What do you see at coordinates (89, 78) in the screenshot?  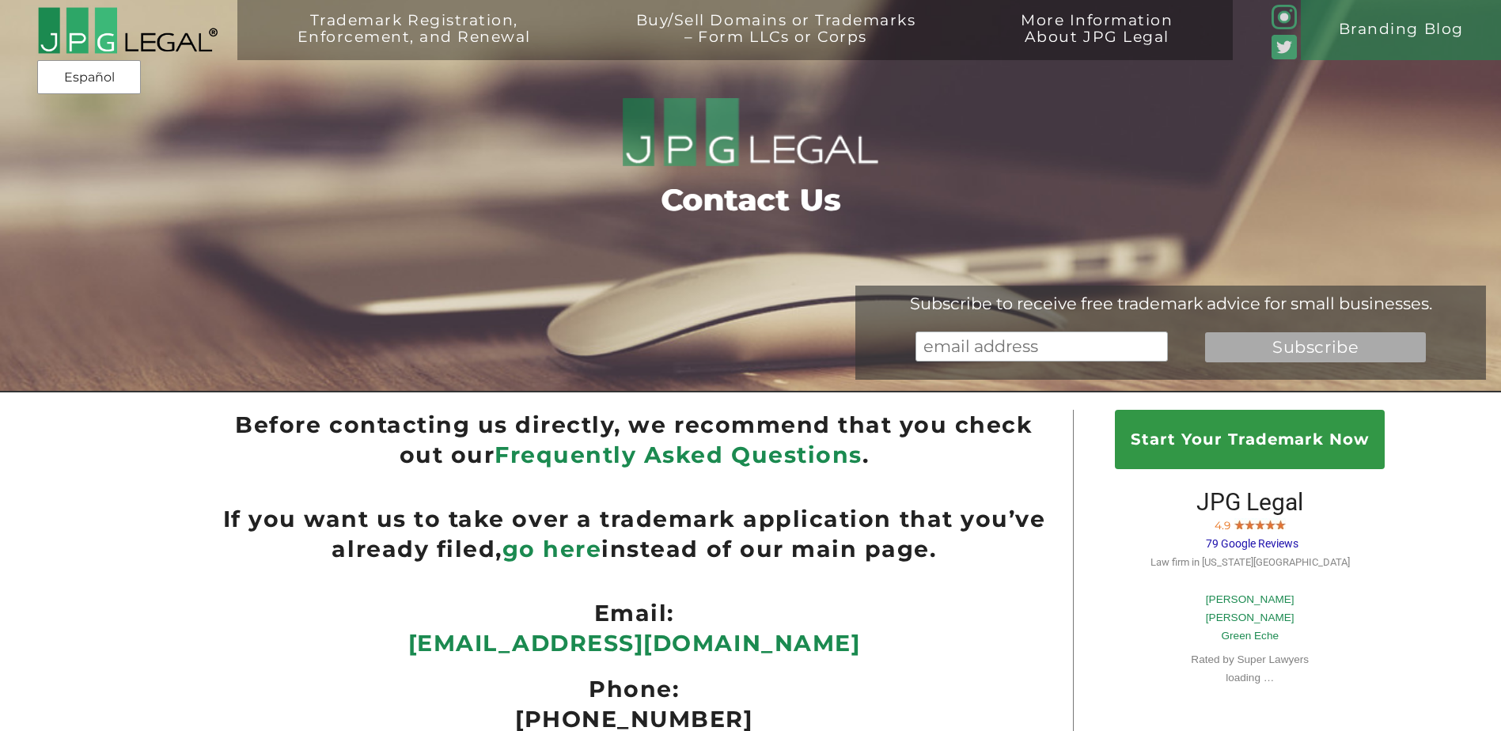 I see `a: Español` at bounding box center [89, 78].